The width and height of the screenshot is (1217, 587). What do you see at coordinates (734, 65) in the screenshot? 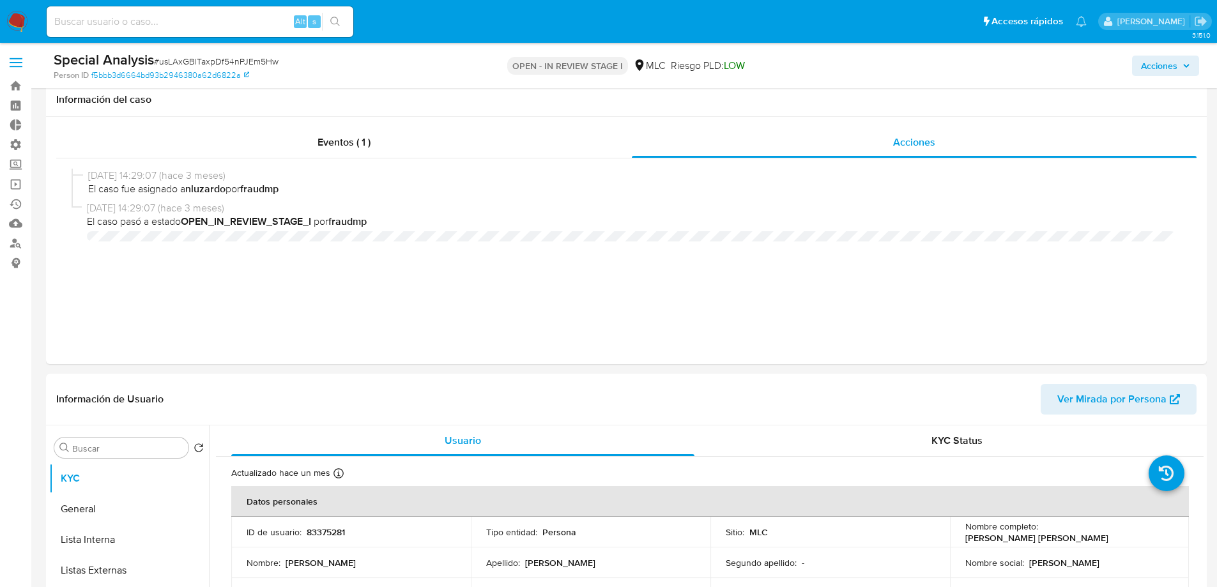
I see `span: LOW` at bounding box center [734, 65].